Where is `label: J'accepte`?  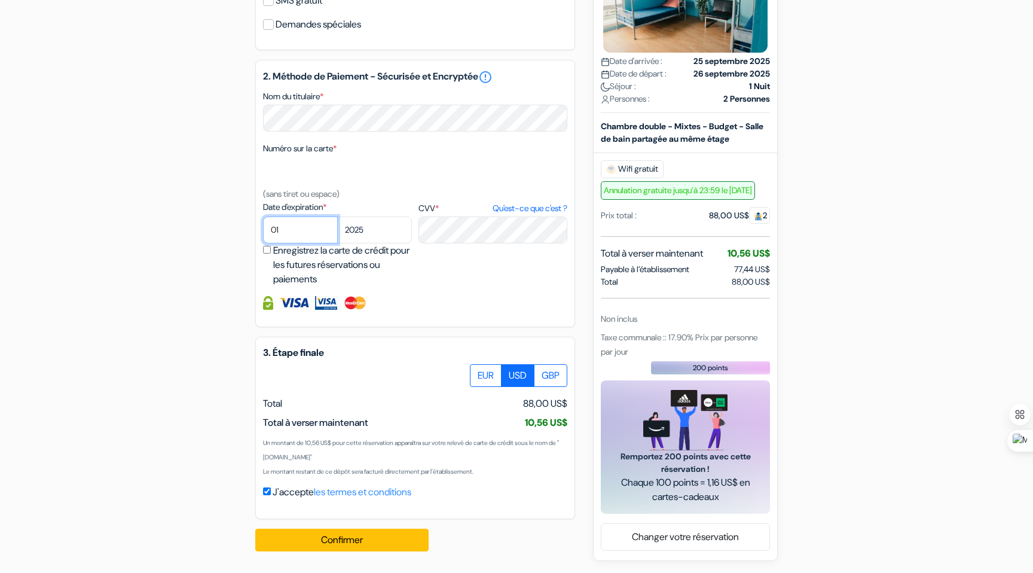 label: J'accepte is located at coordinates (342, 492).